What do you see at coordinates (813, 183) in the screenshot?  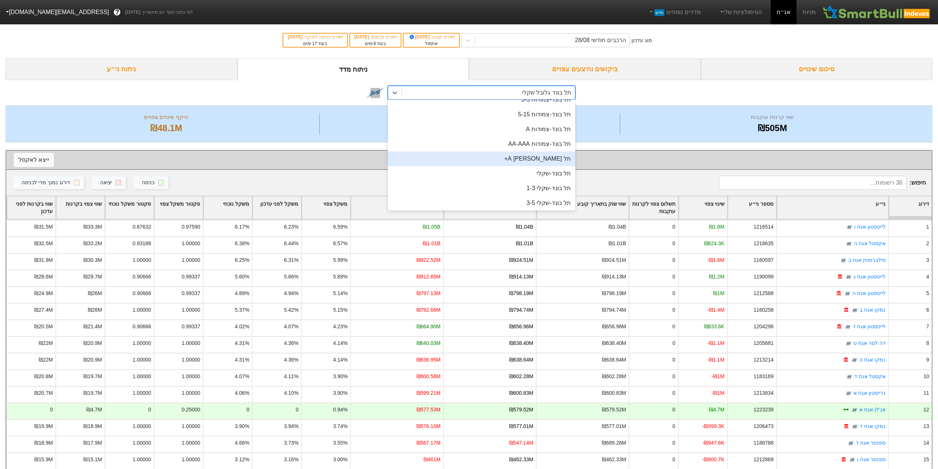 I see `input: 36 רשומות...` at bounding box center [813, 183].